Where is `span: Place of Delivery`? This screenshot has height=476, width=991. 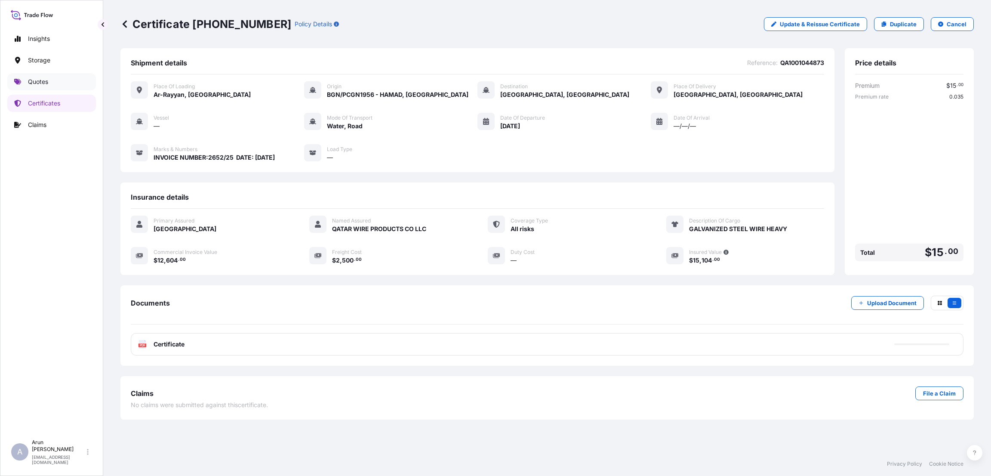 span: Place of Delivery is located at coordinates (694, 86).